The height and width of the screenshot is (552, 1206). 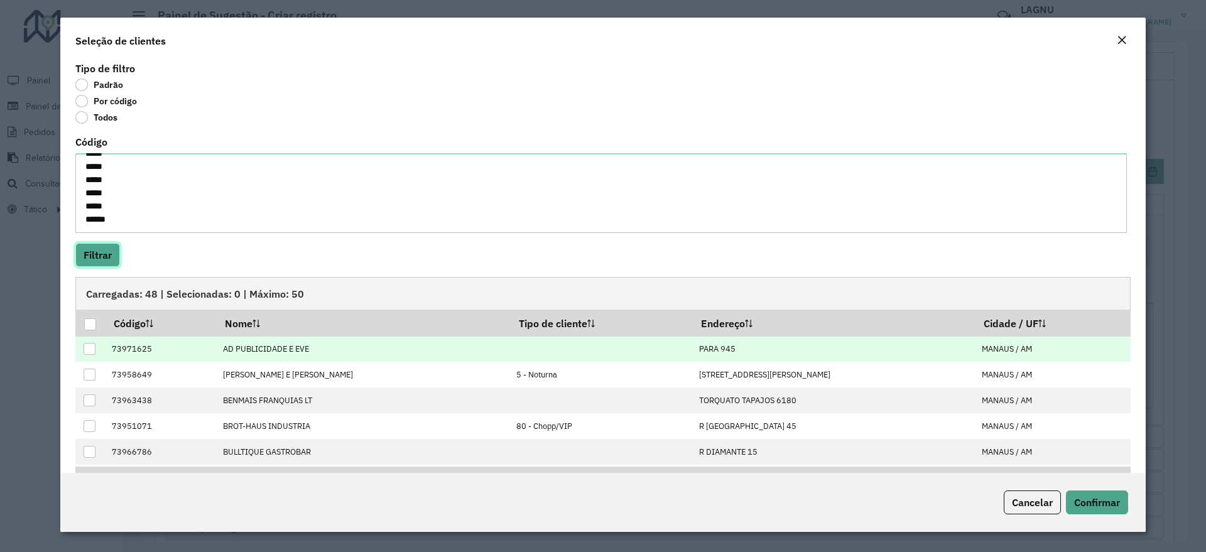 I want to click on td: BULLTIQUE GASTROBAR, so click(x=363, y=452).